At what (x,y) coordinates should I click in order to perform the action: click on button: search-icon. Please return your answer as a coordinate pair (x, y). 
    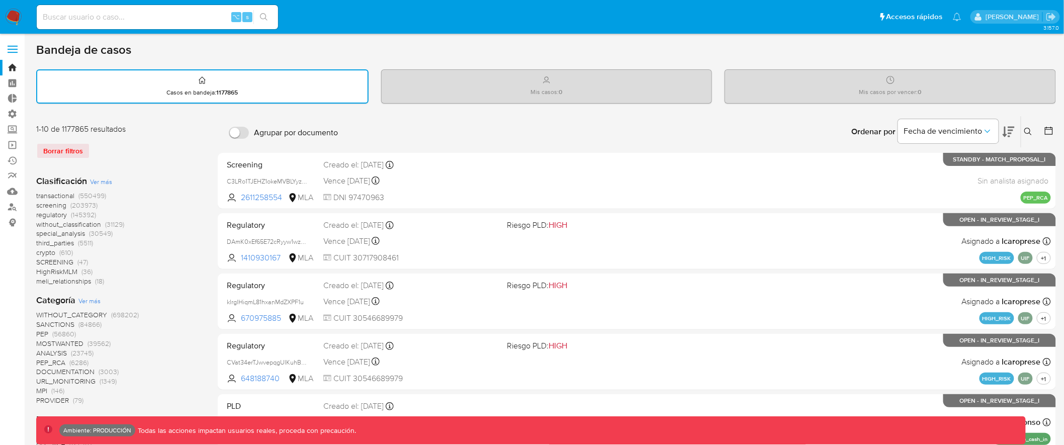
    Looking at the image, I should click on (264, 17).